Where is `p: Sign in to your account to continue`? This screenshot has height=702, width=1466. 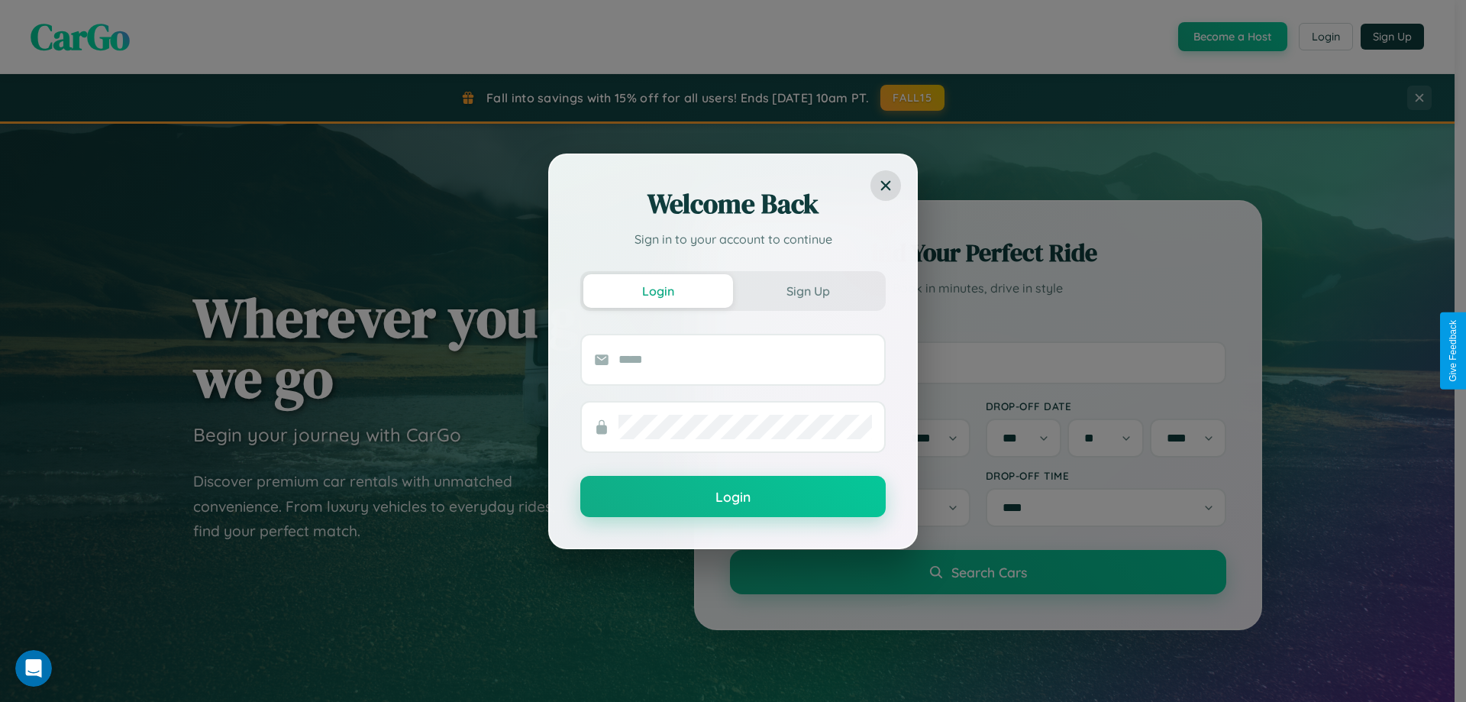
p: Sign in to your account to continue is located at coordinates (733, 239).